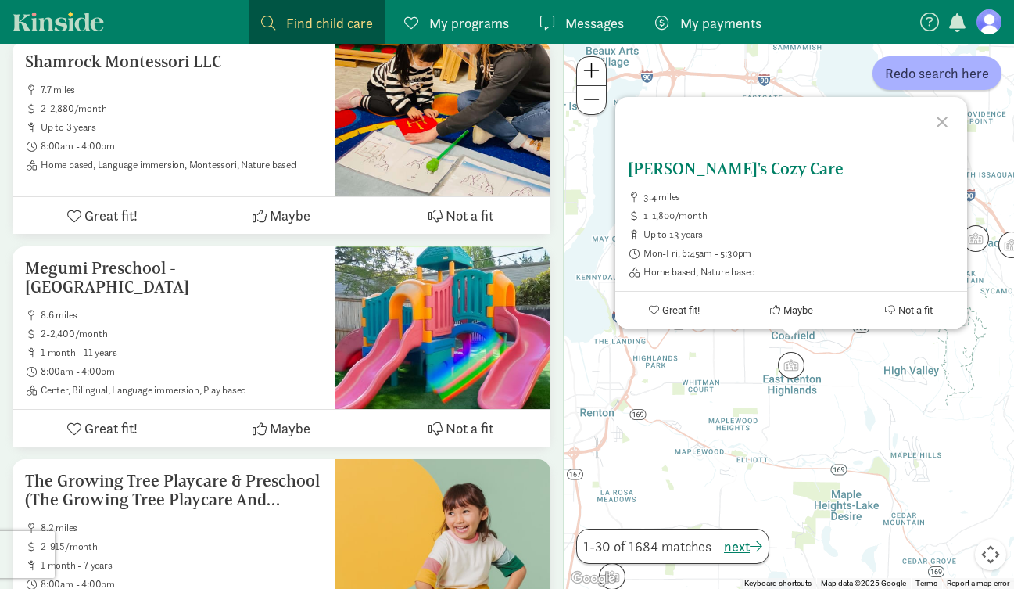  I want to click on span: Map data ©2025 Google, so click(863, 583).